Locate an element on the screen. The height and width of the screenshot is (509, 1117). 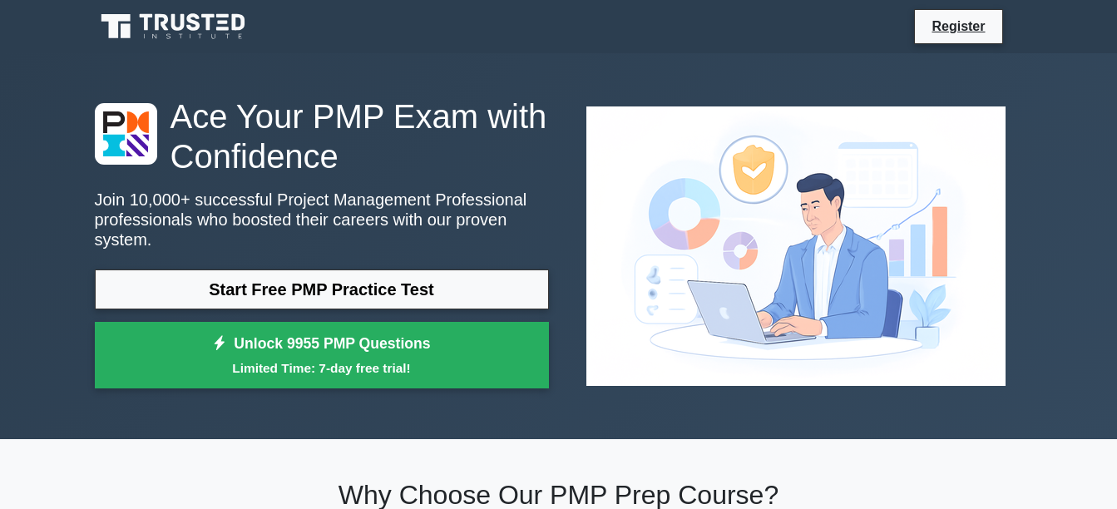
a: Unlock 9955 PMP QuestionsLimited Time: 7-day free trial! is located at coordinates (322, 355).